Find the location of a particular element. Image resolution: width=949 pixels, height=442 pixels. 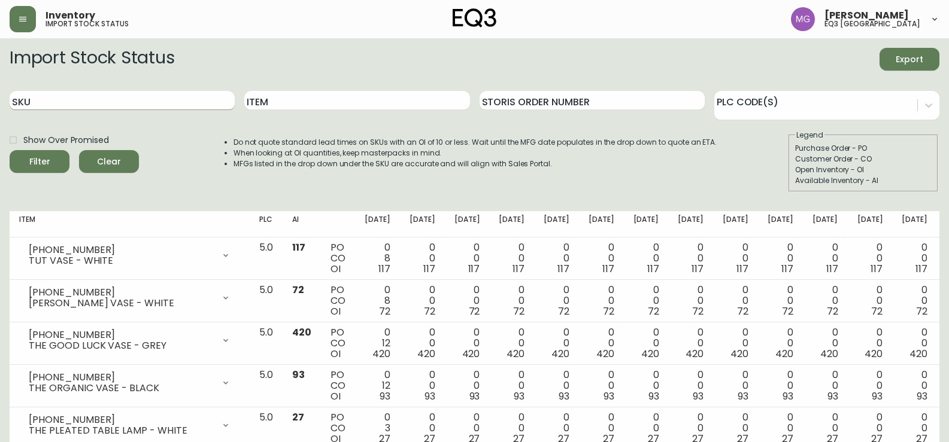

button: Filter is located at coordinates (40, 162).